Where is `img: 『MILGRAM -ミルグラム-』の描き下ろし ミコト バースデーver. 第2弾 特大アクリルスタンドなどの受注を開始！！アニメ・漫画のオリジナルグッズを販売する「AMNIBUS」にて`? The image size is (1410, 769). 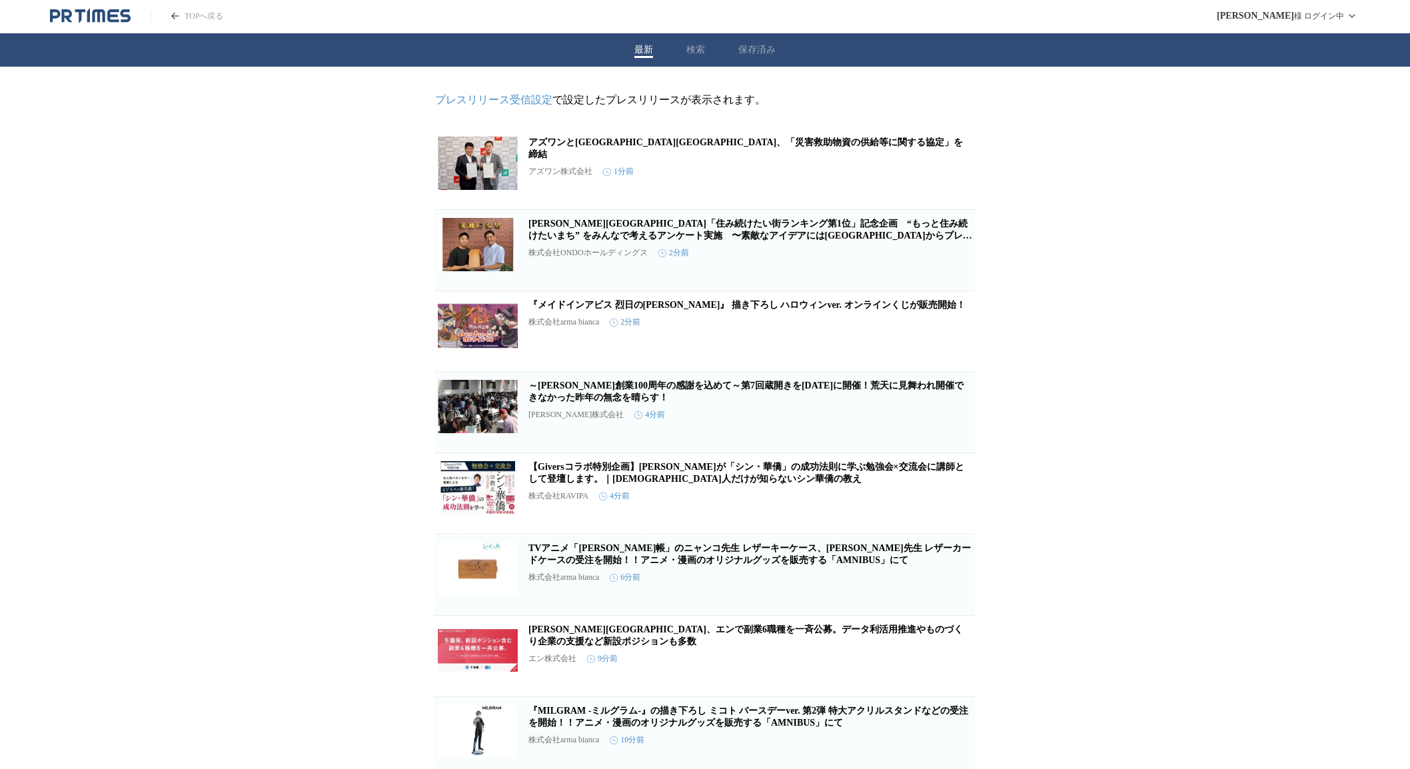
img: 『MILGRAM -ミルグラム-』の描き下ろし ミコト バースデーver. 第2弾 特大アクリルスタンドなどの受注を開始！！アニメ・漫画のオリジナルグッズを販売する「AMNIBUS」にて is located at coordinates (478, 731).